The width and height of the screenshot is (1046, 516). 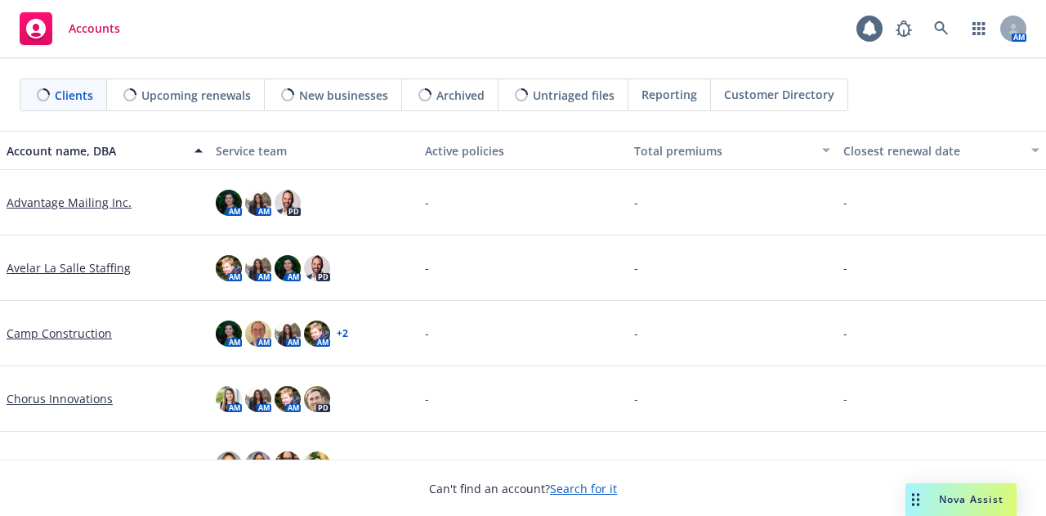 I want to click on button: Service team, so click(x=314, y=150).